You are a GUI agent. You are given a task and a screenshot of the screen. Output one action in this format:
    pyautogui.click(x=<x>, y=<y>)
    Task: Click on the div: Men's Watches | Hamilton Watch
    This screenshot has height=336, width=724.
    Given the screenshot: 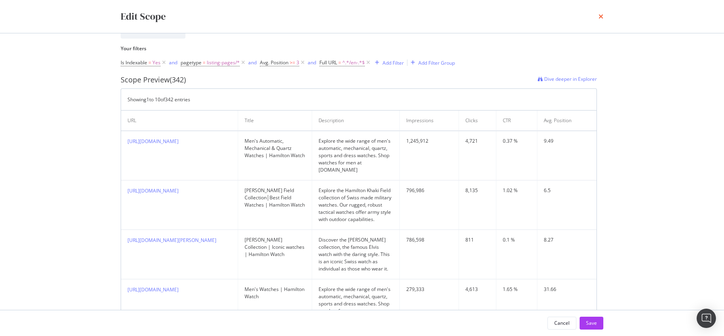 What is the action you would take?
    pyautogui.click(x=275, y=293)
    